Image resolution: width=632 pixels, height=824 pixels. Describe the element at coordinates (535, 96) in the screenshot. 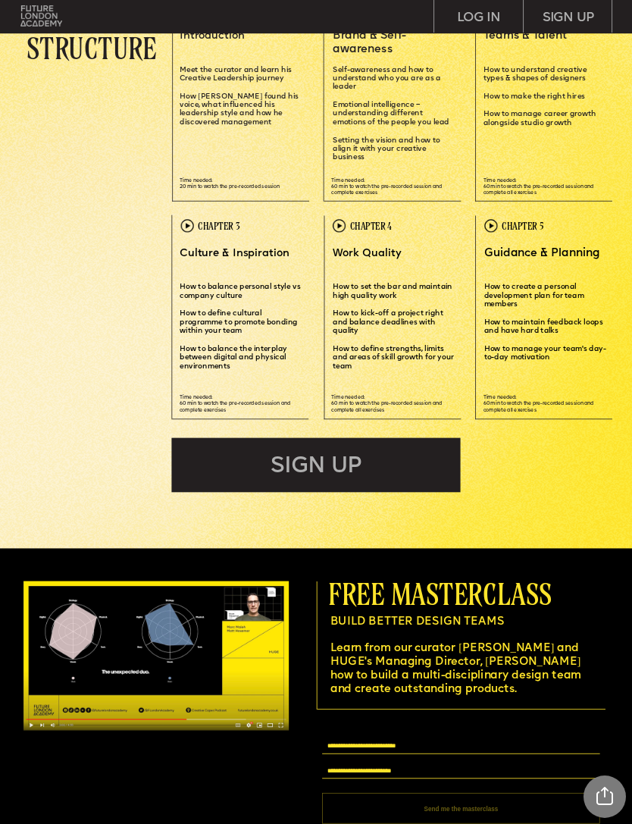

I see `span: How to make the right hires` at that location.